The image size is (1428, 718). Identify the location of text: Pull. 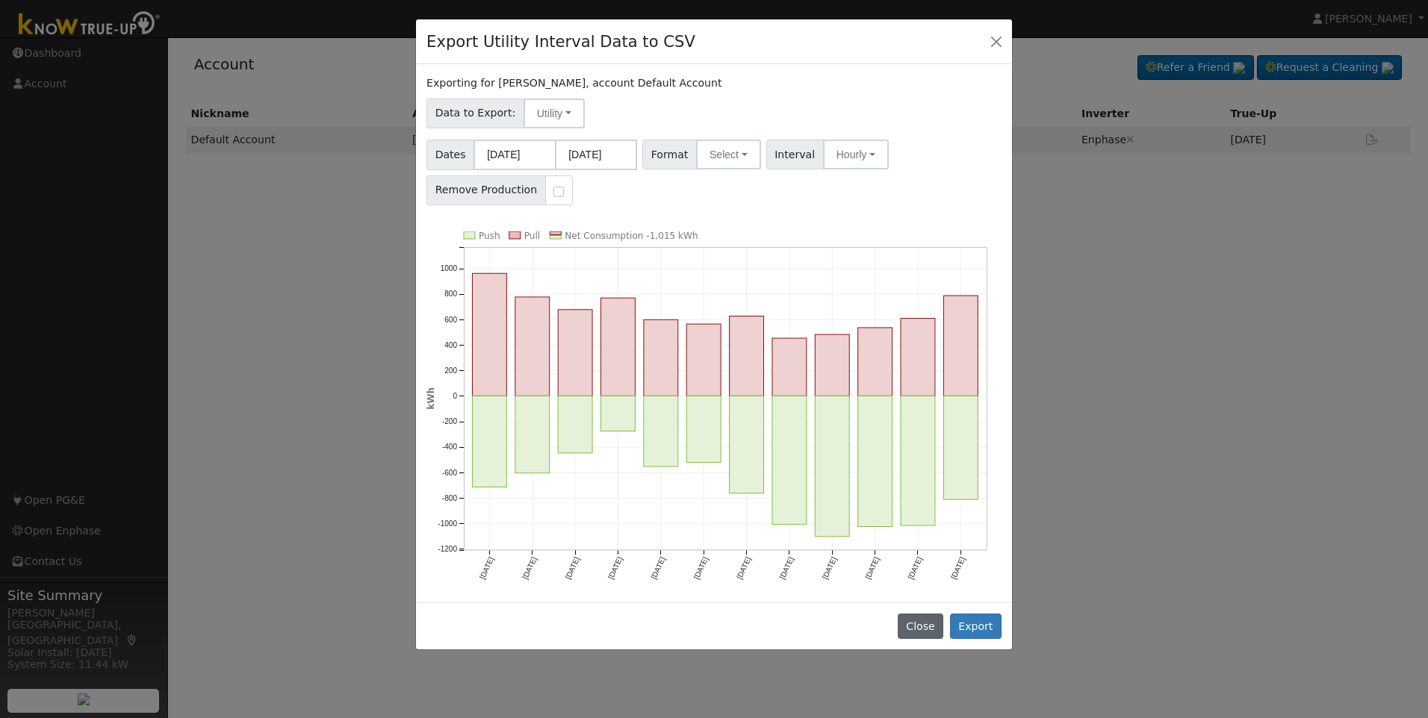
(532, 236).